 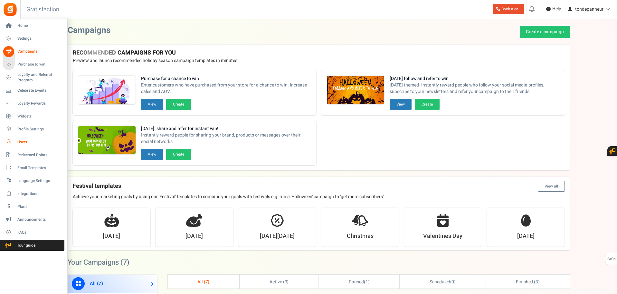 I want to click on span: Widgets, so click(x=40, y=116).